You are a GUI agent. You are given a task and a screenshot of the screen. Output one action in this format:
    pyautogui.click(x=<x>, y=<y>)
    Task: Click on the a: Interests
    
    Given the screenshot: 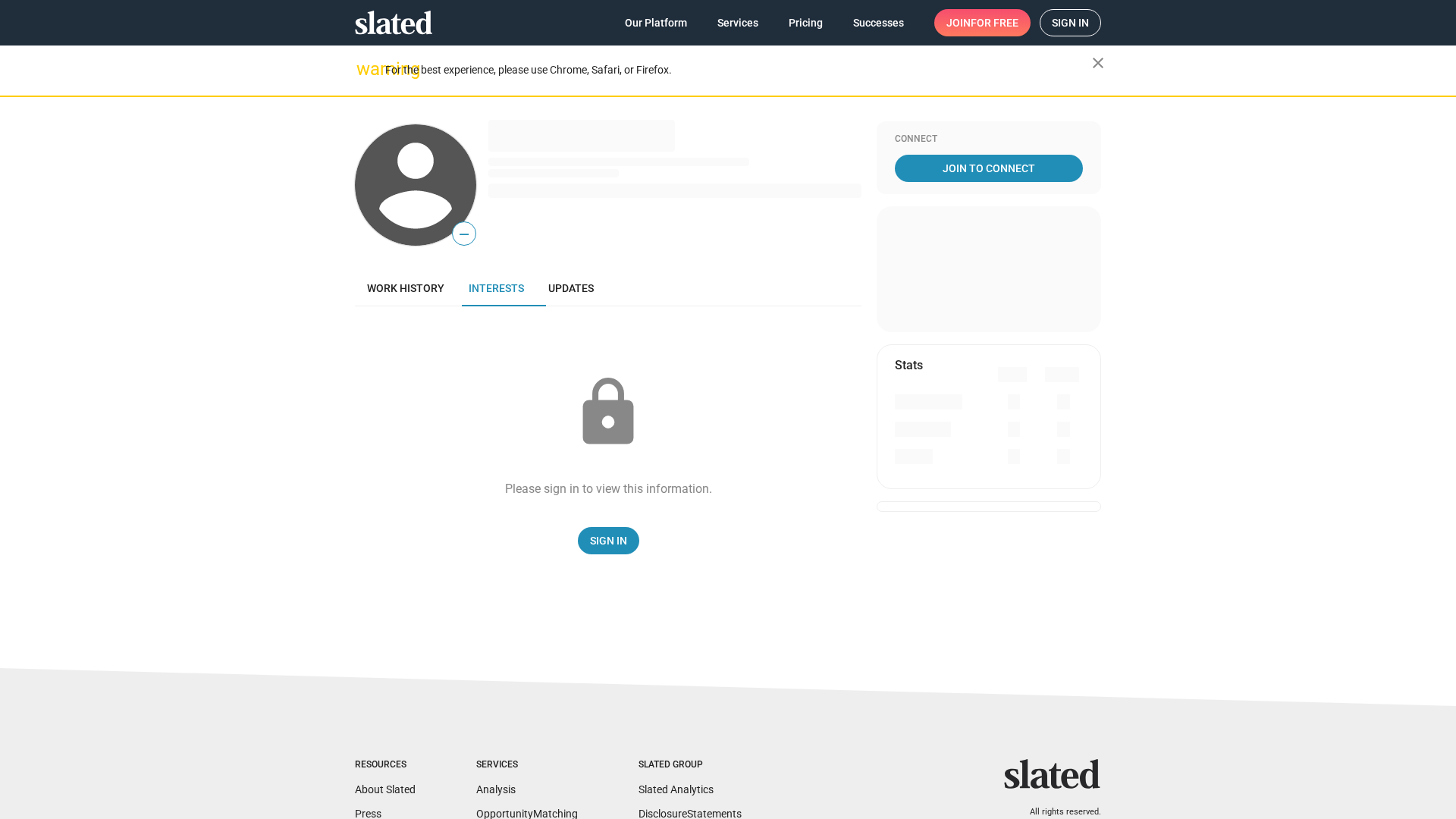 What is the action you would take?
    pyautogui.click(x=496, y=288)
    